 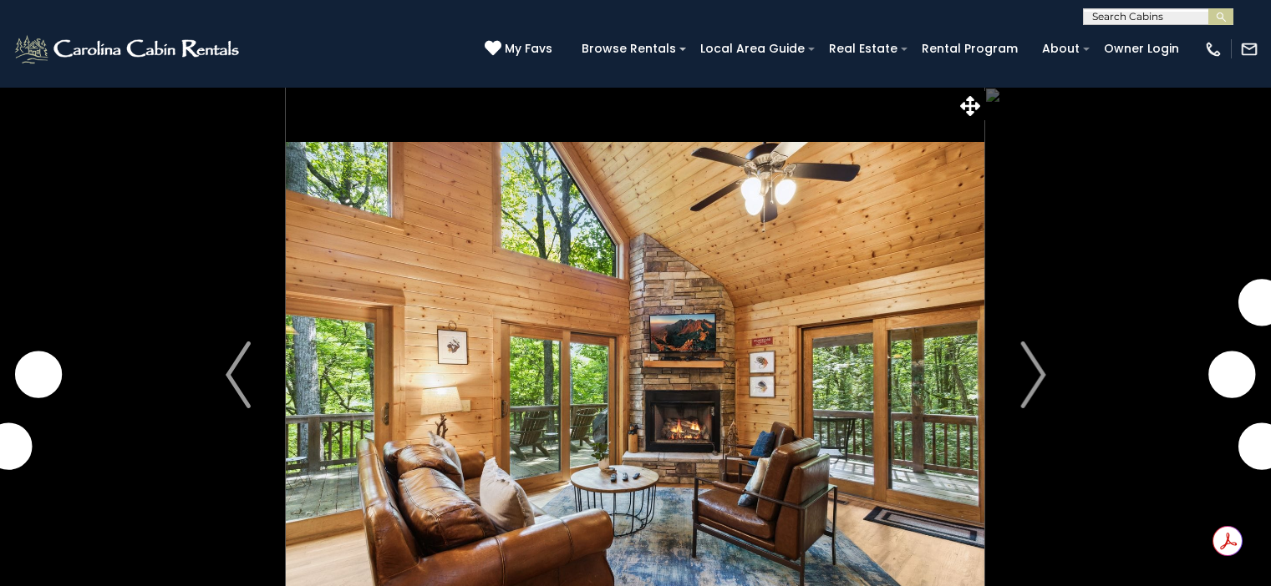 I want to click on a: About, so click(x=1060, y=48).